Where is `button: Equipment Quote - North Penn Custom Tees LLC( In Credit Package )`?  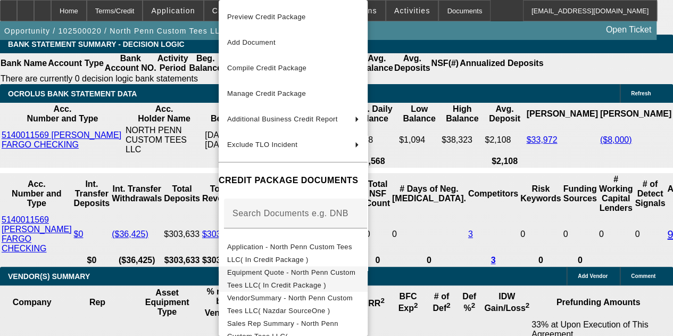 button: Equipment Quote - North Penn Custom Tees LLC( In Credit Package ) is located at coordinates (293, 279).